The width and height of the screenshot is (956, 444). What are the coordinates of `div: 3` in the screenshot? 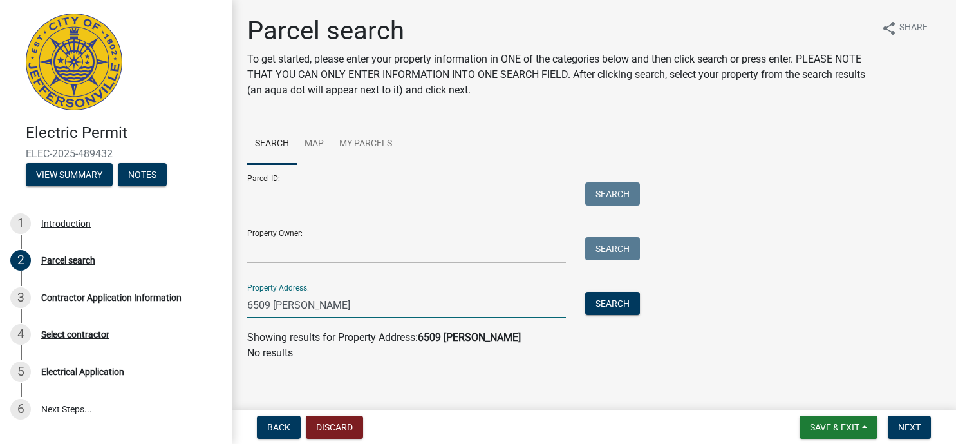 It's located at (21, 298).